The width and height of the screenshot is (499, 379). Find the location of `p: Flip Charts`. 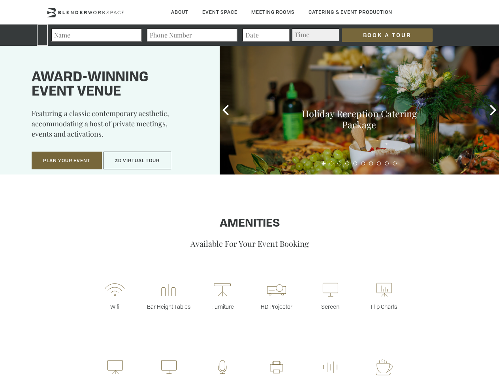

p: Flip Charts is located at coordinates (384, 307).